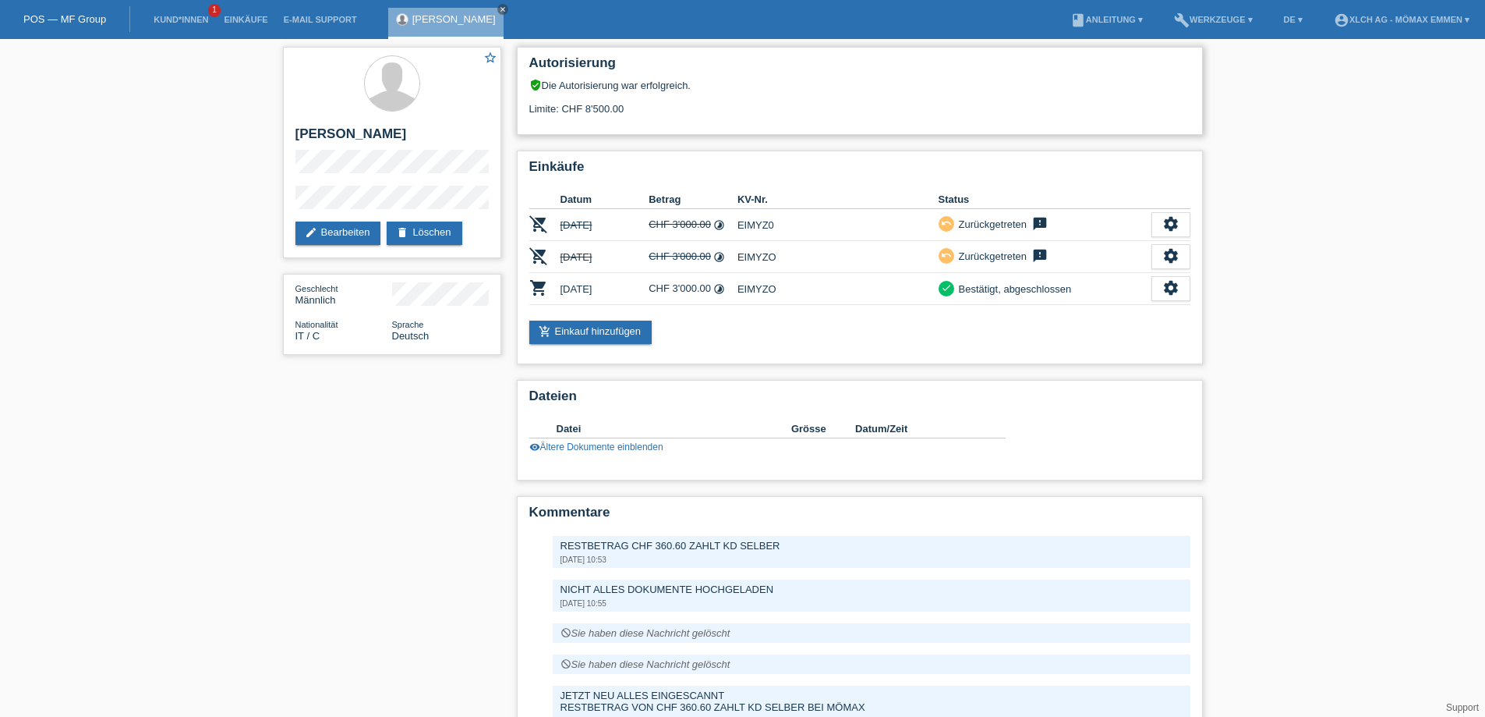 This screenshot has height=717, width=1485. Describe the element at coordinates (1402, 19) in the screenshot. I see `a: account_circleXLCH AG - Mömax Emmen ▾` at that location.